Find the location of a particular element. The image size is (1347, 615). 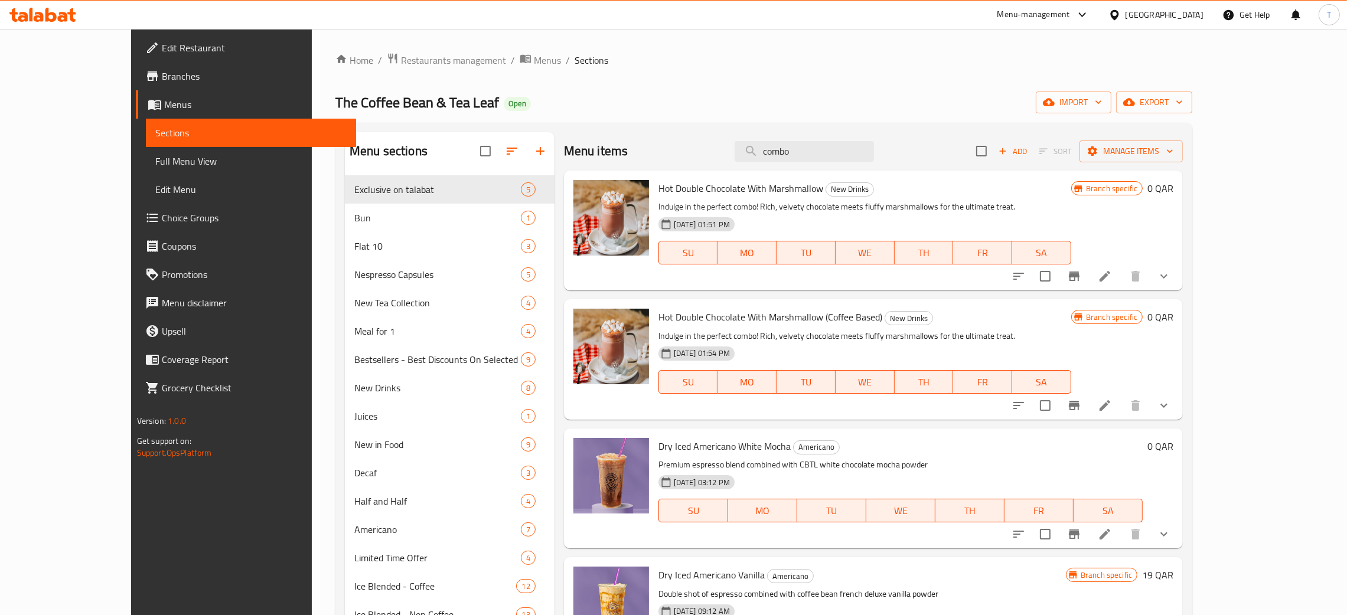

span: Ice Blended - Coffee is located at coordinates (435, 586).